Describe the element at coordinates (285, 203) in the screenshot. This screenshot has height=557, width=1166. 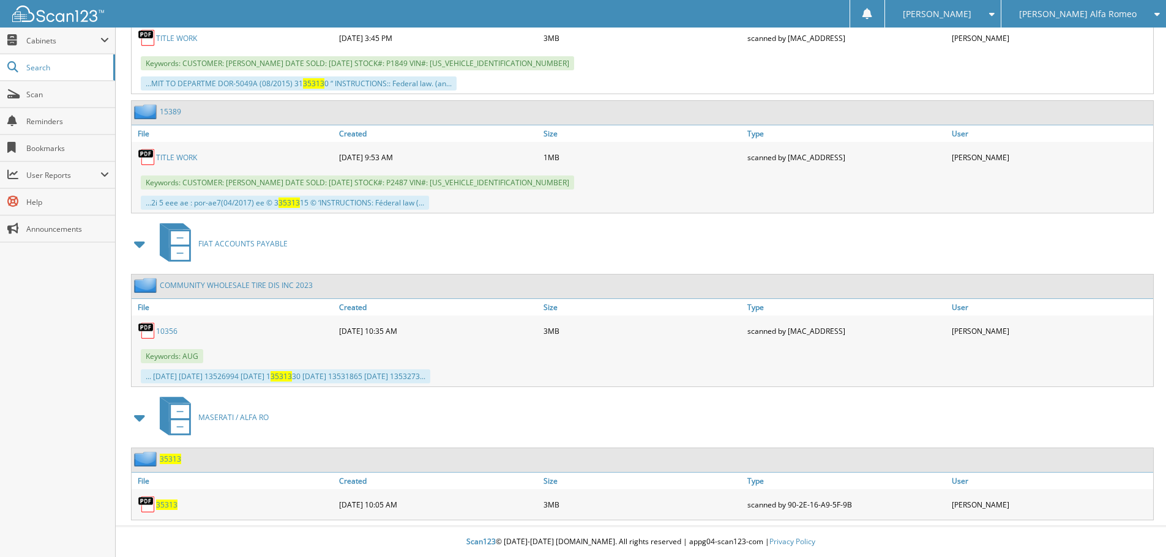
I see `div: ...2i 5 eee ae : por-ae7(04/2017) ee © 3 15 © ‘INSTRUCTIONS: Féderal law (...` at that location.